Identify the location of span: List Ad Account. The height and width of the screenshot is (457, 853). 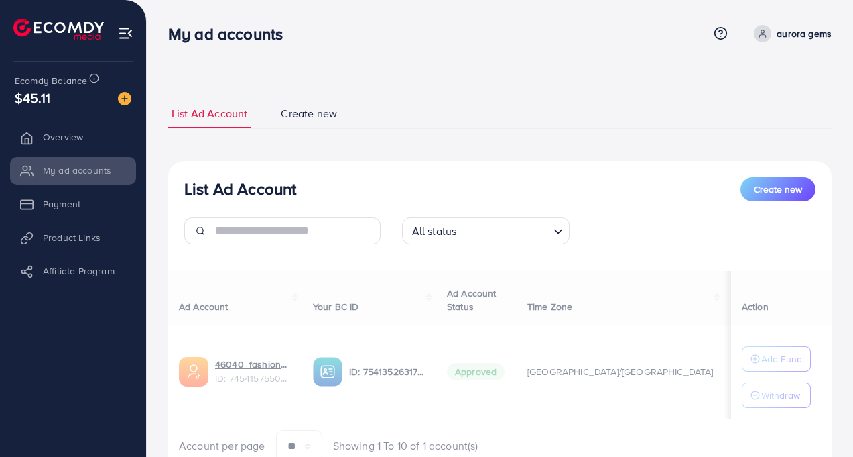
(209, 113).